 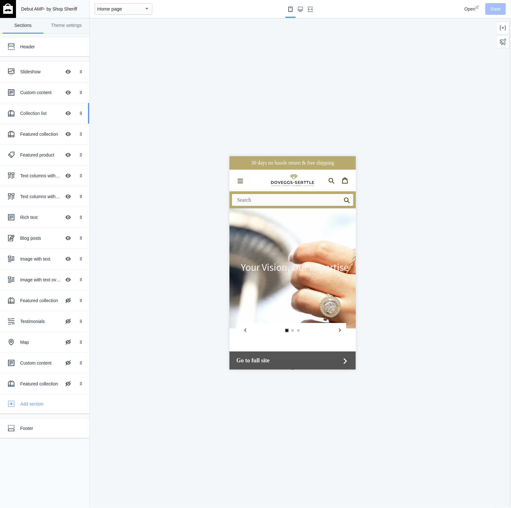 I want to click on button: Menu, so click(x=11, y=24).